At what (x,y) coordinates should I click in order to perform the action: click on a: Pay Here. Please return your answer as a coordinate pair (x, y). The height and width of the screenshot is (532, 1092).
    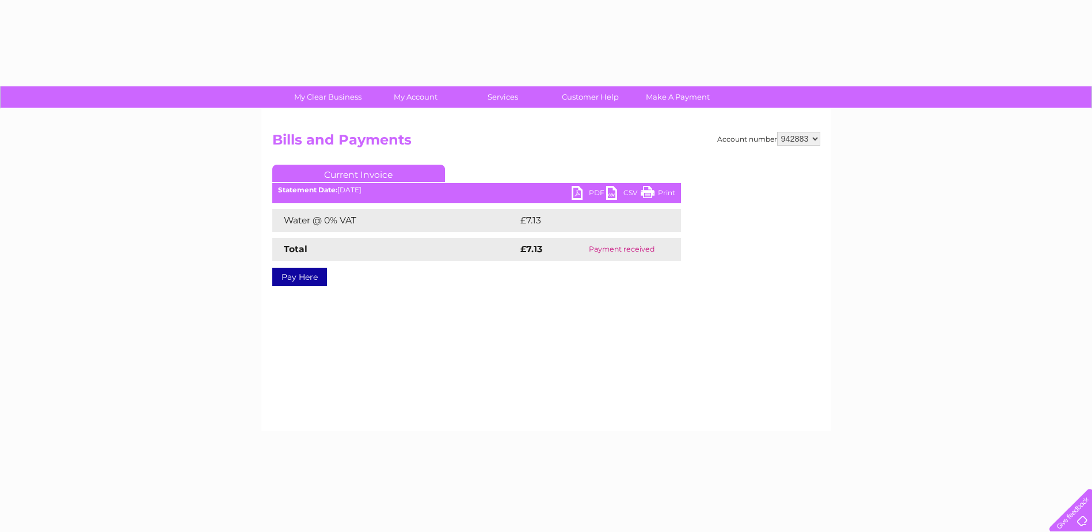
    Looking at the image, I should click on (299, 277).